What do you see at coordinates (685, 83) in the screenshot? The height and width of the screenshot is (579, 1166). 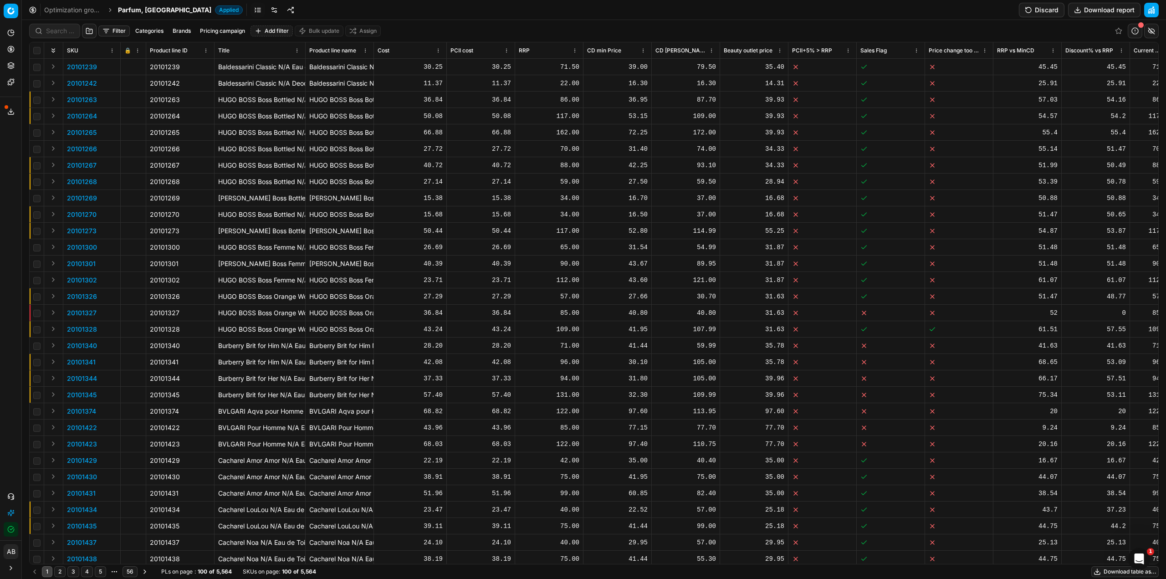 I see `div: 16.30` at bounding box center [685, 83].